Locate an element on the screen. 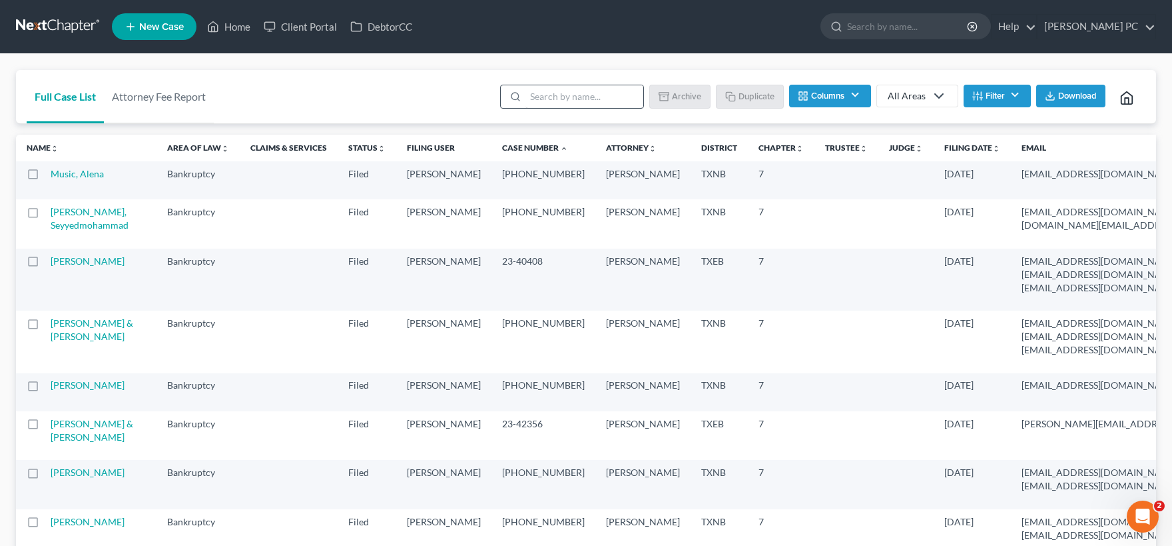 The width and height of the screenshot is (1172, 546). span: Download is located at coordinates (1078, 96).